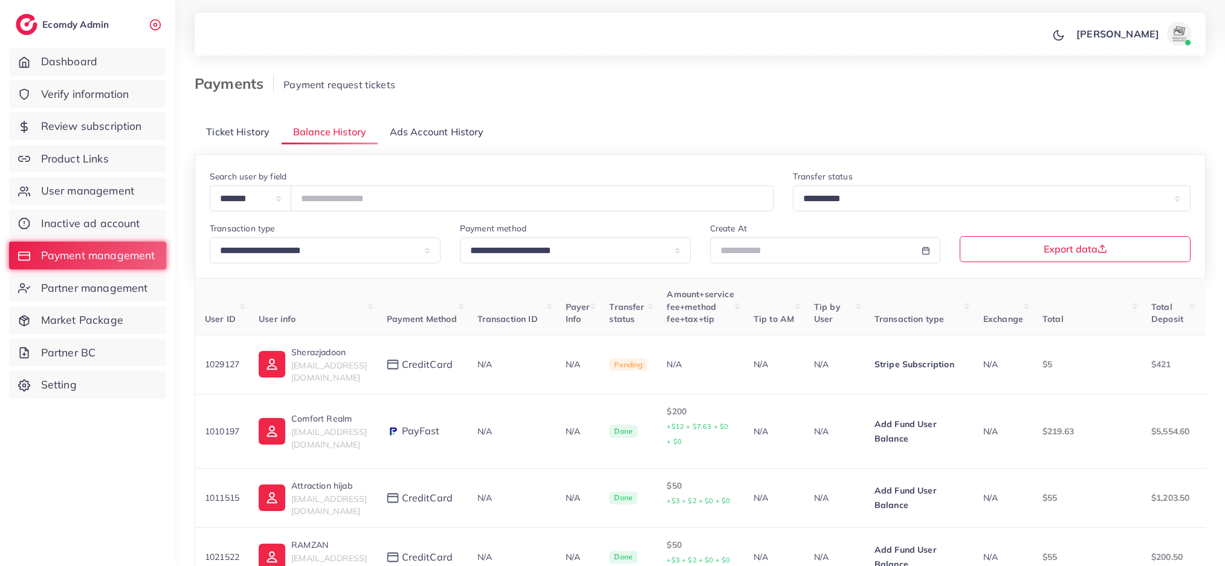 The height and width of the screenshot is (566, 1225). What do you see at coordinates (774, 319) in the screenshot?
I see `span: Tip to AM` at bounding box center [774, 319].